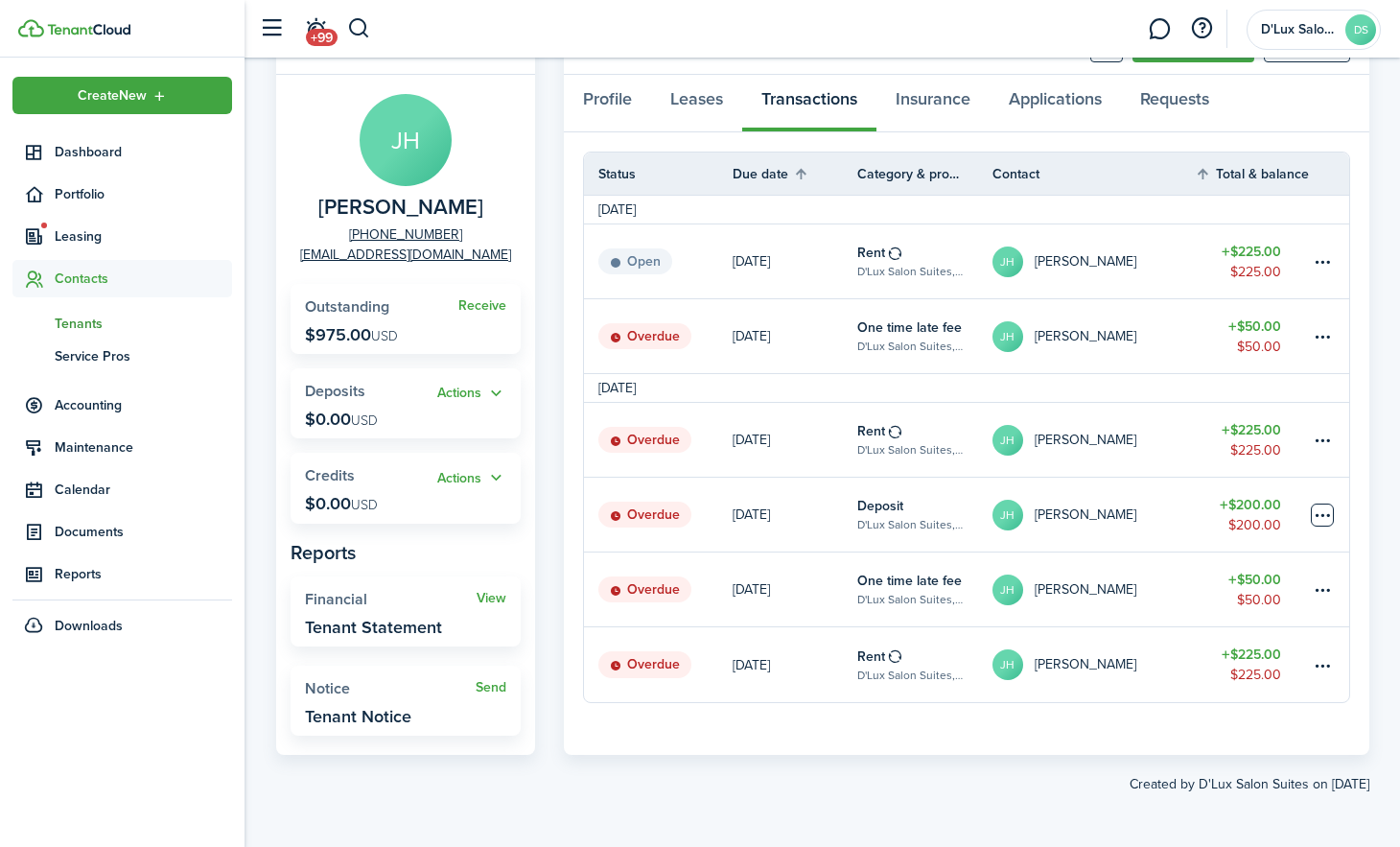 The width and height of the screenshot is (1400, 847). I want to click on status: Open, so click(635, 262).